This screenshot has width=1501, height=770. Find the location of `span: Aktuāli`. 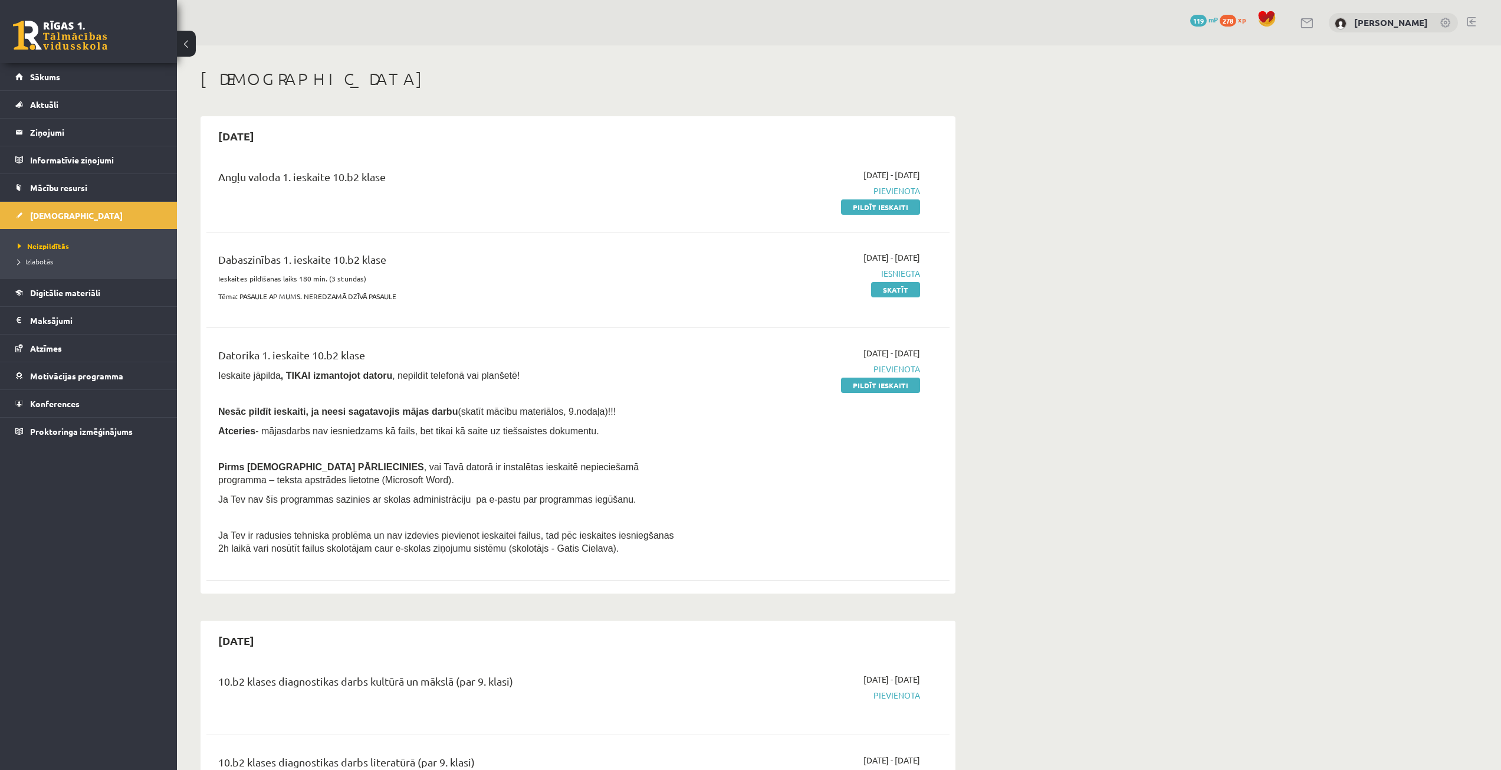

span: Aktuāli is located at coordinates (44, 104).